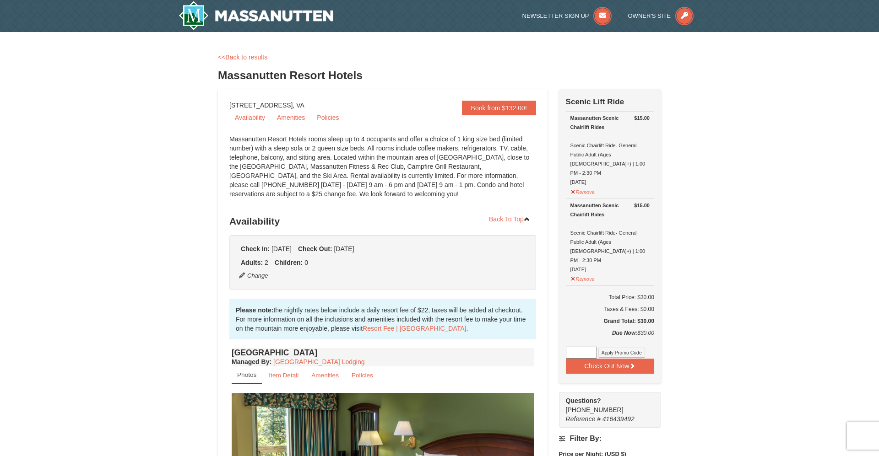 Image resolution: width=879 pixels, height=456 pixels. What do you see at coordinates (383, 319) in the screenshot?
I see `div: the nightly rates below include a daily resort fee of $22, taxes will be added at checkout. For m...` at bounding box center [383, 319].